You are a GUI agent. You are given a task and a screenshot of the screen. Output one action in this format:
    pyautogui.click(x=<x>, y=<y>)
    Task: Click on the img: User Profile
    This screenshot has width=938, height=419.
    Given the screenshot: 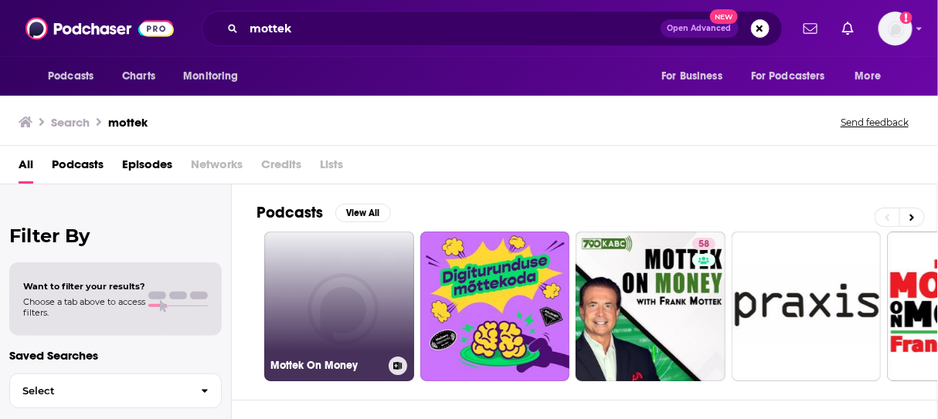 What is the action you would take?
    pyautogui.click(x=895, y=29)
    